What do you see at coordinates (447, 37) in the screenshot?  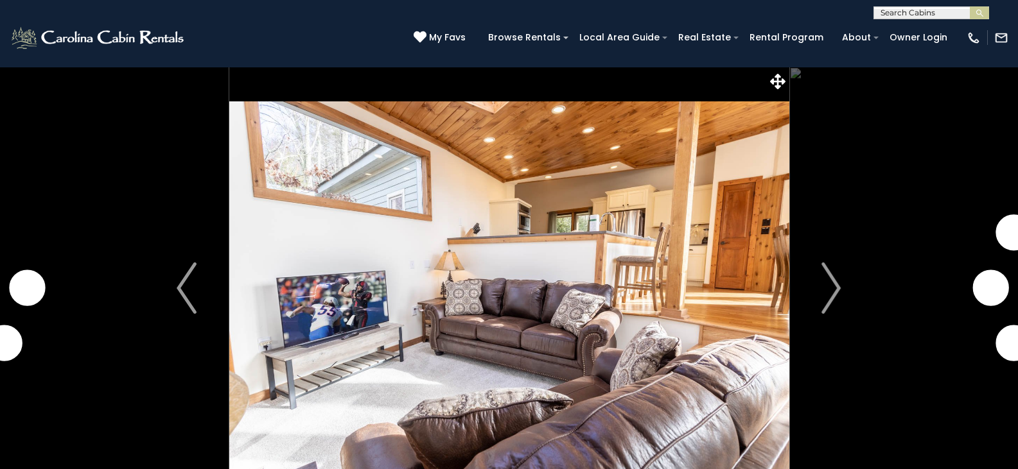 I see `span: My Favs` at bounding box center [447, 37].